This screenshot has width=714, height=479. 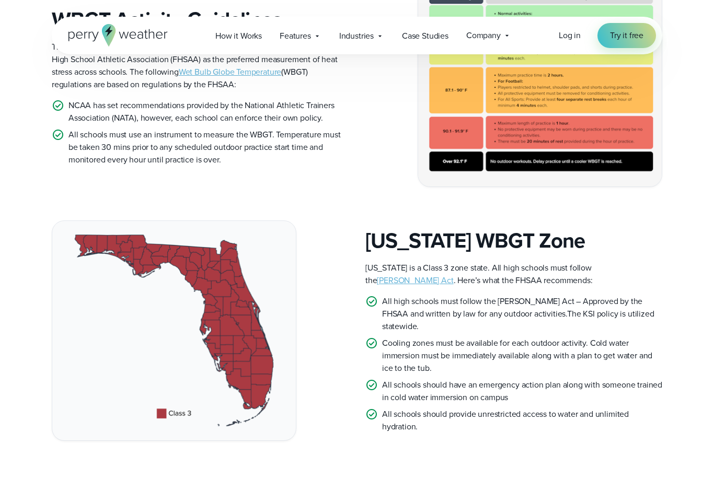 What do you see at coordinates (200, 20) in the screenshot?
I see `h3: WBGT Activity Guidelines` at bounding box center [200, 20].